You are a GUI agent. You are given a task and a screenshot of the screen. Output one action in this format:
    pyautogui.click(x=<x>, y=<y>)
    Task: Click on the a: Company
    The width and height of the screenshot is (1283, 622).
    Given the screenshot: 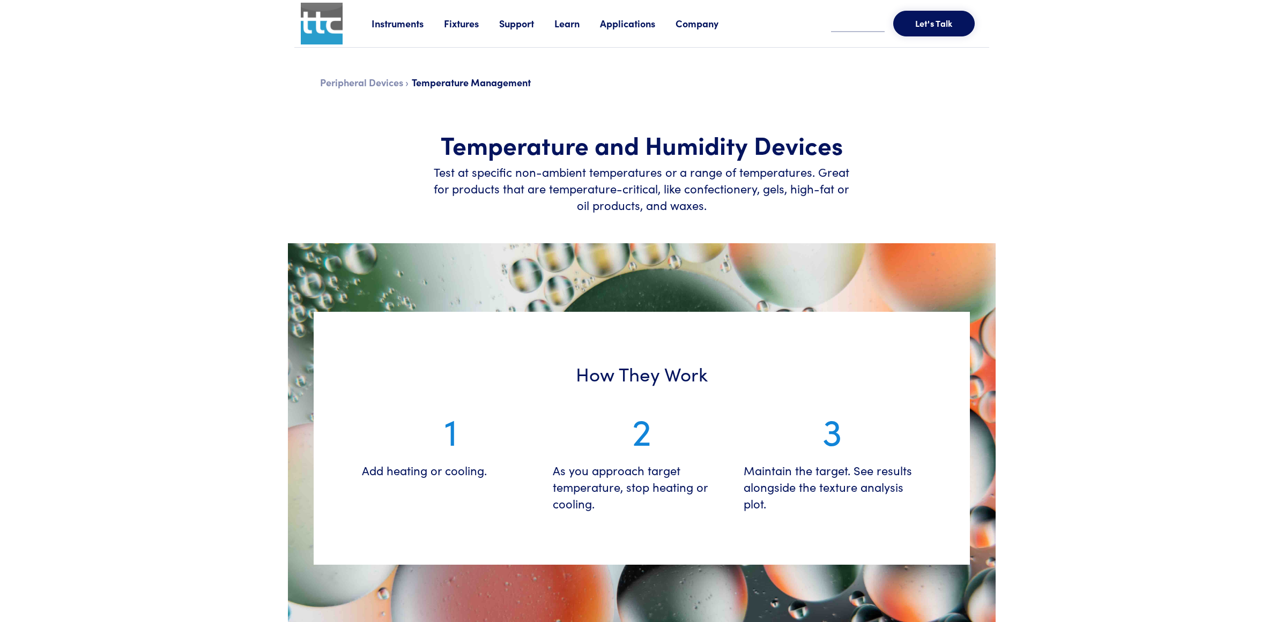 What is the action you would take?
    pyautogui.click(x=707, y=23)
    